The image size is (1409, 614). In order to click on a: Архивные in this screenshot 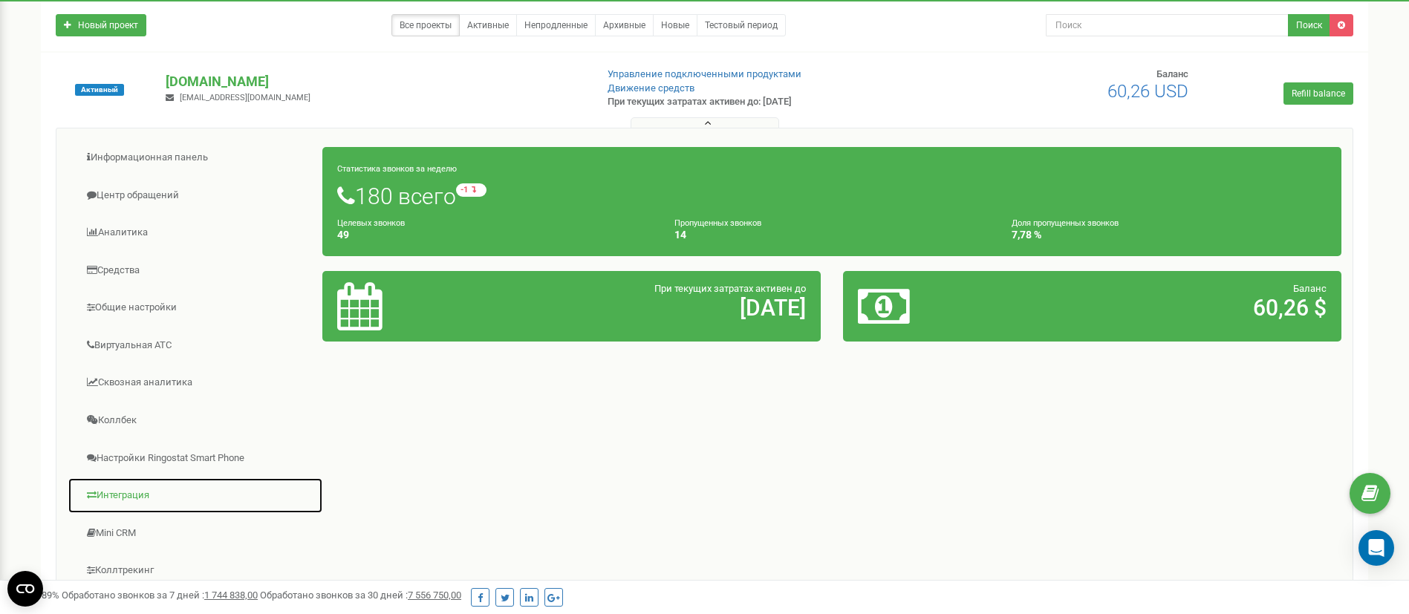, I will do `click(624, 25)`.